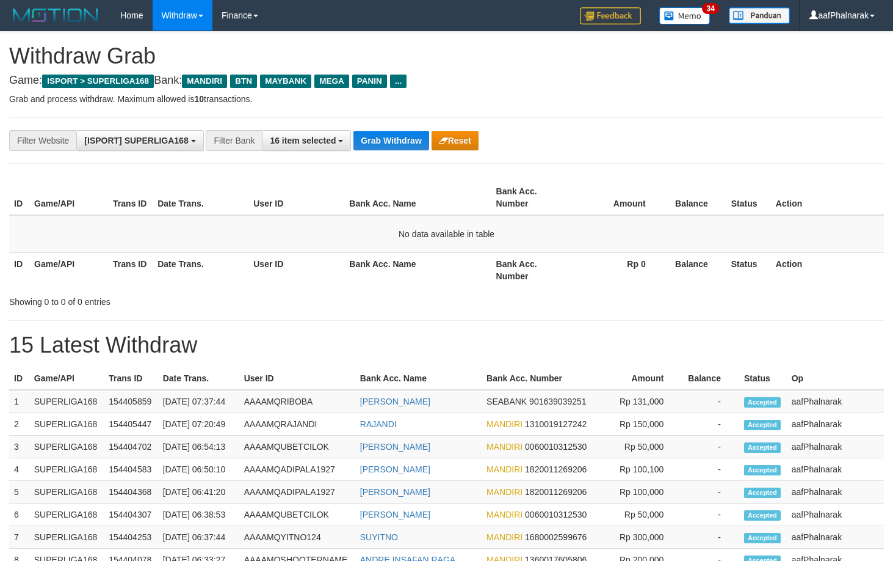 The width and height of the screenshot is (893, 561). Describe the element at coordinates (56, 15) in the screenshot. I see `img: MOTION_logo.png` at that location.